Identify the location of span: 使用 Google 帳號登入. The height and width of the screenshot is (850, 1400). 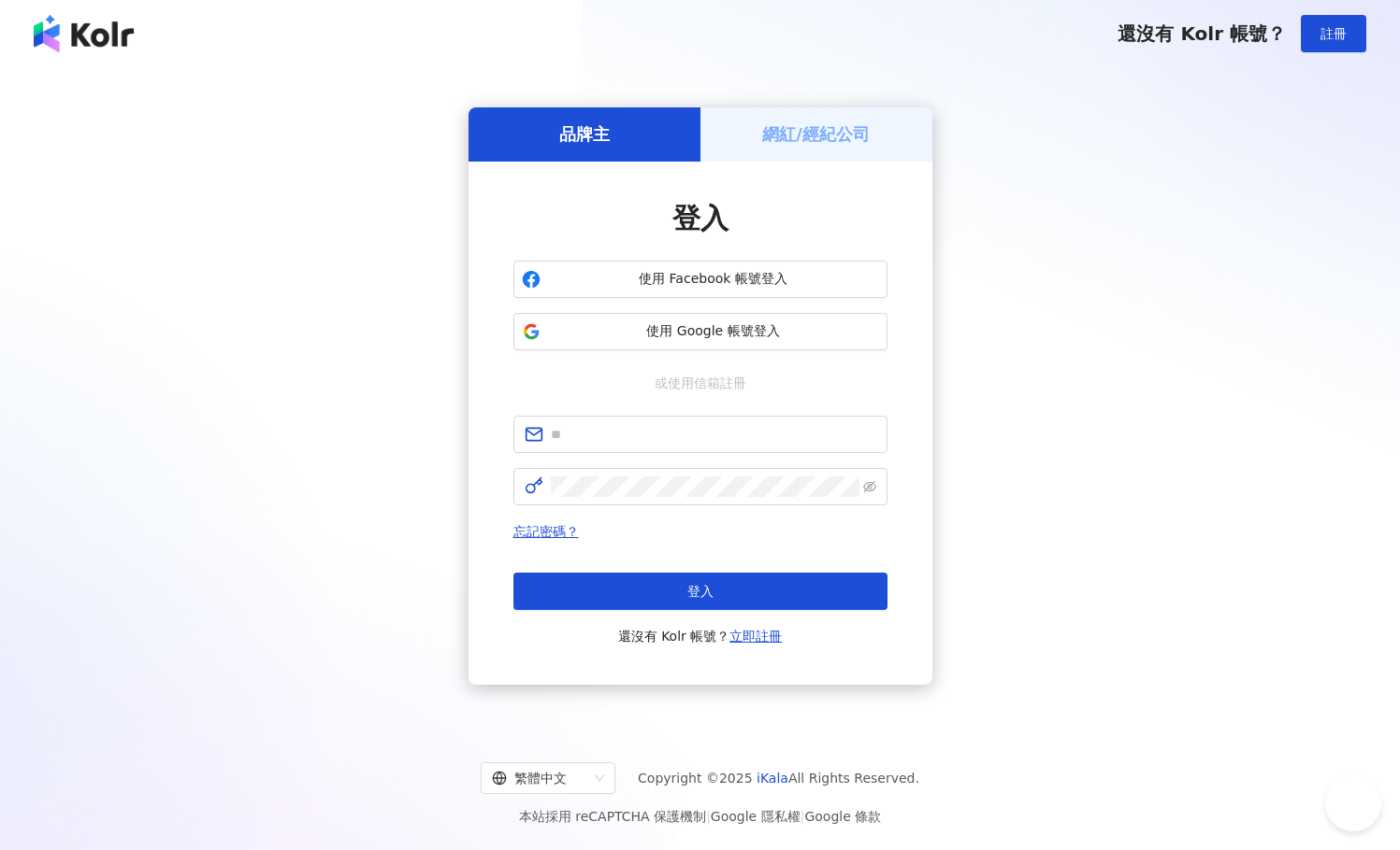
(714, 332).